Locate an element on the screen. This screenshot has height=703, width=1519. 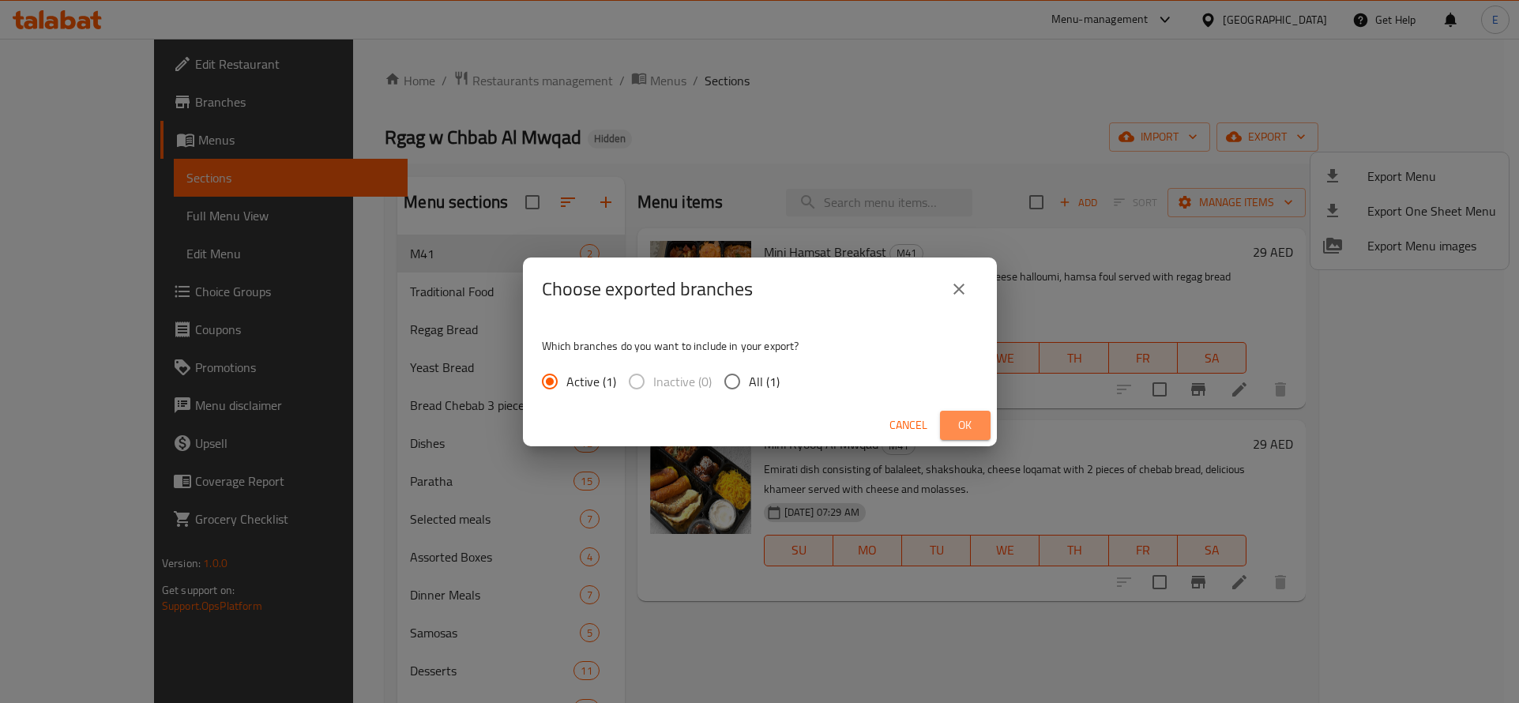
h2: Choose exported branches is located at coordinates (647, 289).